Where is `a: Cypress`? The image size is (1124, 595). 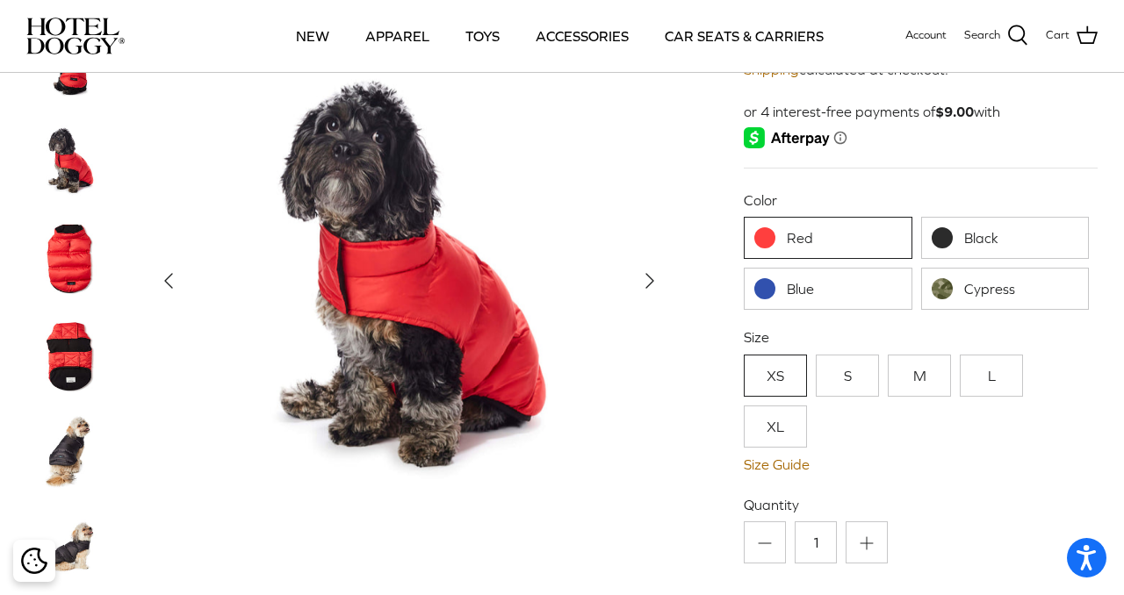 a: Cypress is located at coordinates (1004, 289).